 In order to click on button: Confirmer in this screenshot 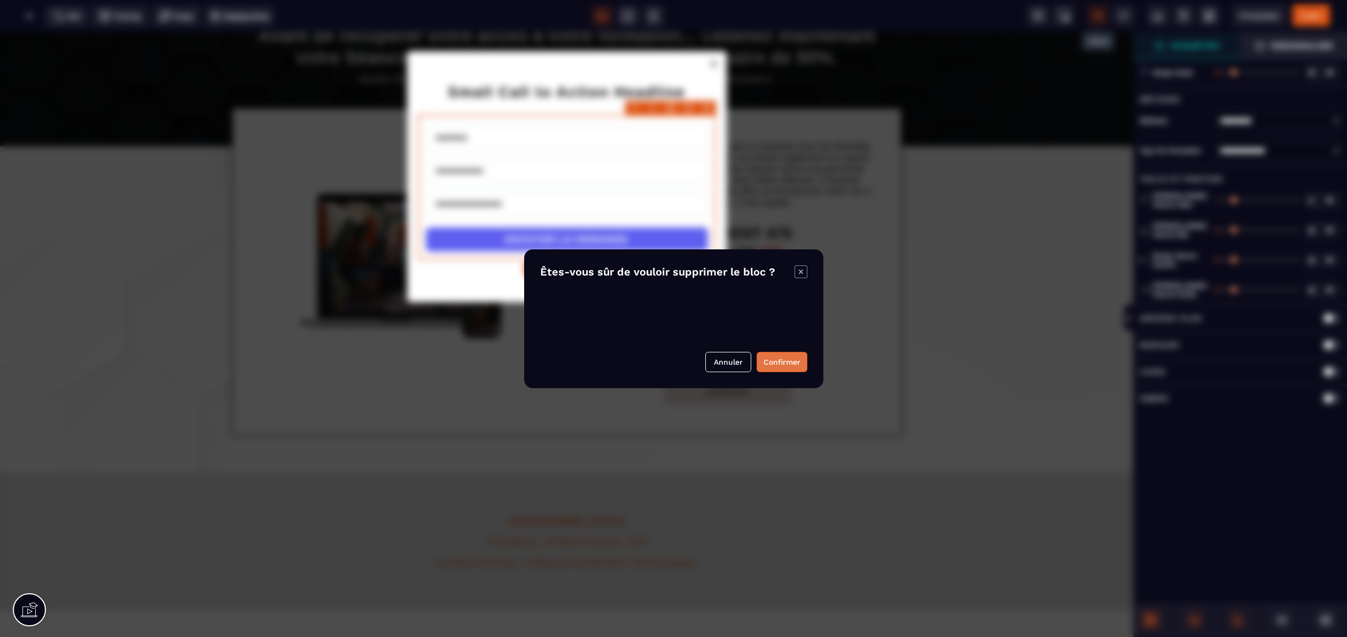, I will do `click(782, 362)`.